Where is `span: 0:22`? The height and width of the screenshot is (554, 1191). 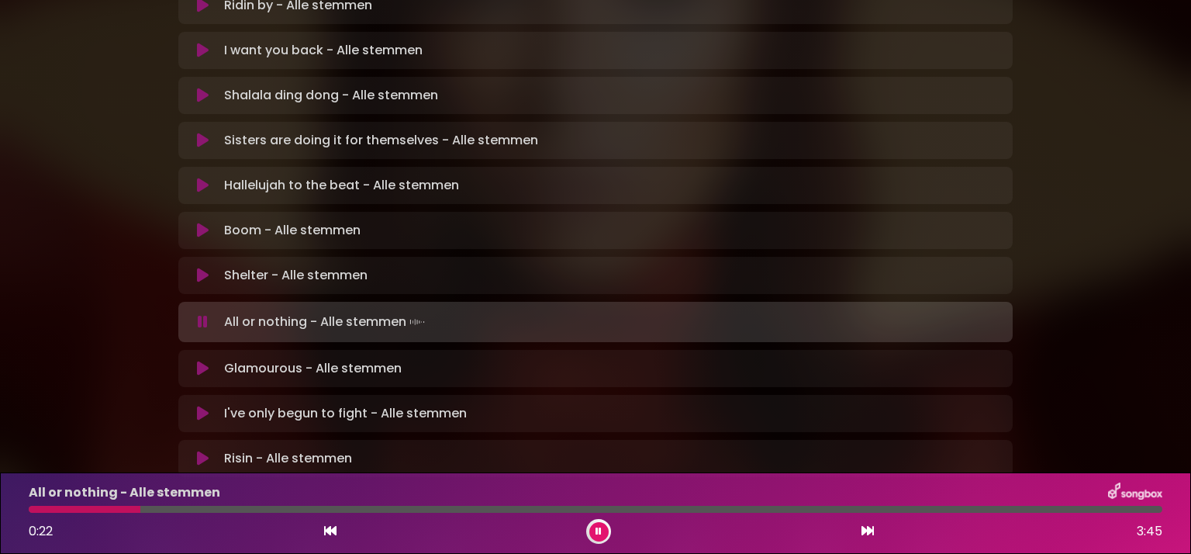
span: 0:22 is located at coordinates (40, 530).